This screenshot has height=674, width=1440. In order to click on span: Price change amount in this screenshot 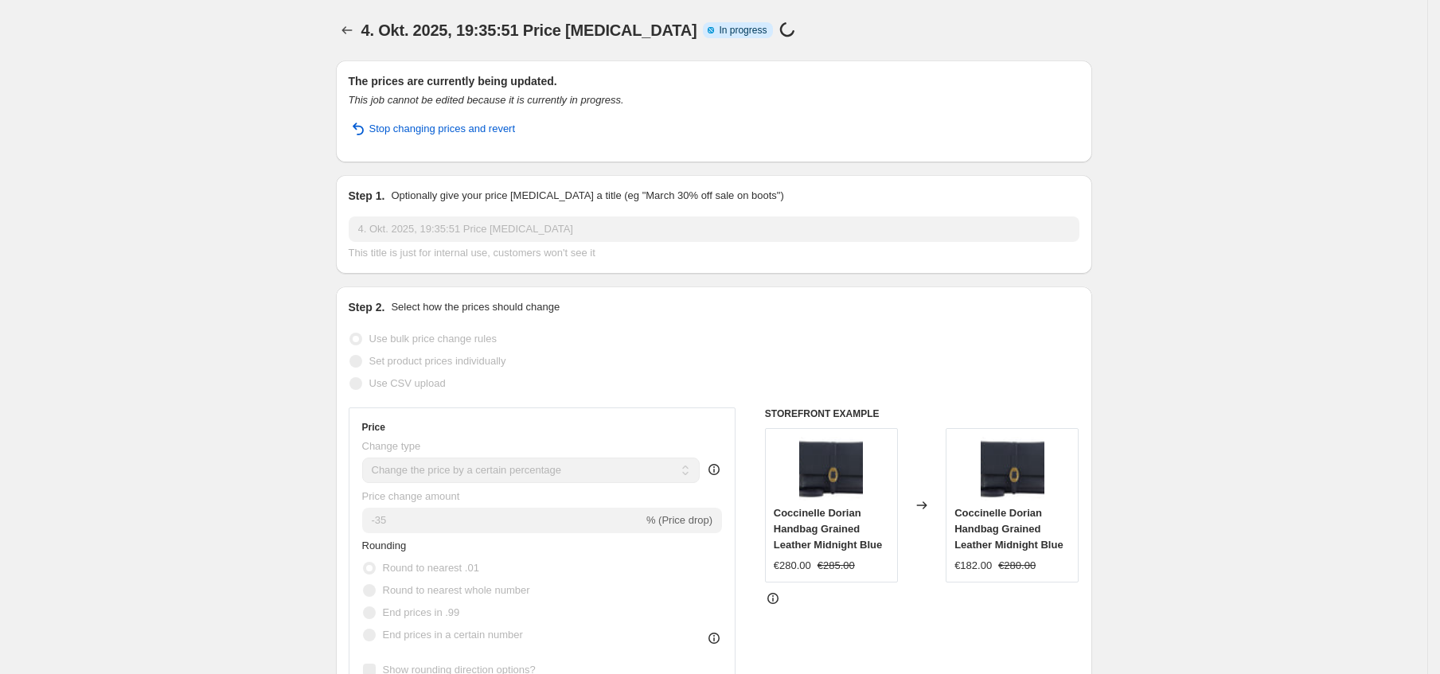, I will do `click(411, 496)`.